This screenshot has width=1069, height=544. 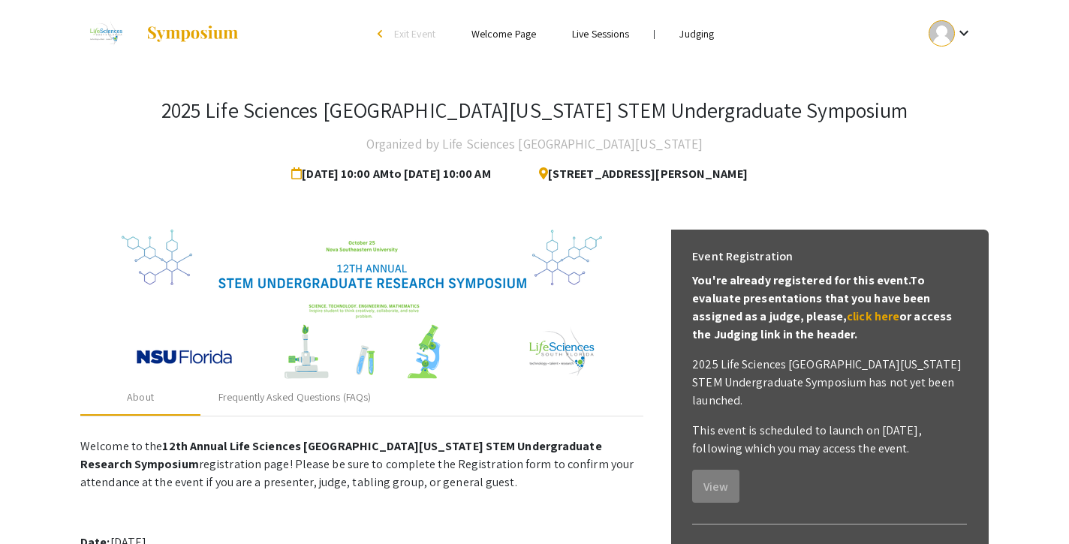 What do you see at coordinates (362, 305) in the screenshot?
I see `img: 32153a09-f8cb-4114-bf27-cfb6bc84fc69.png` at bounding box center [362, 305].